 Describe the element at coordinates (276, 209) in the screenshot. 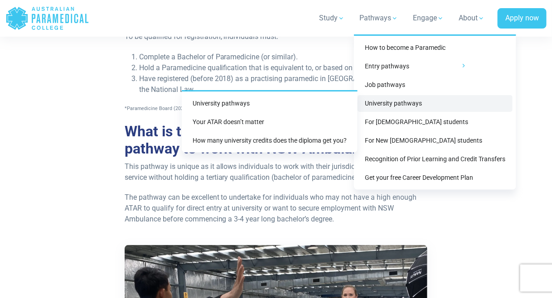

I see `p: The pathway can be excellent to undertake for individuals who may not have a high enough ATAR to ...` at that location.